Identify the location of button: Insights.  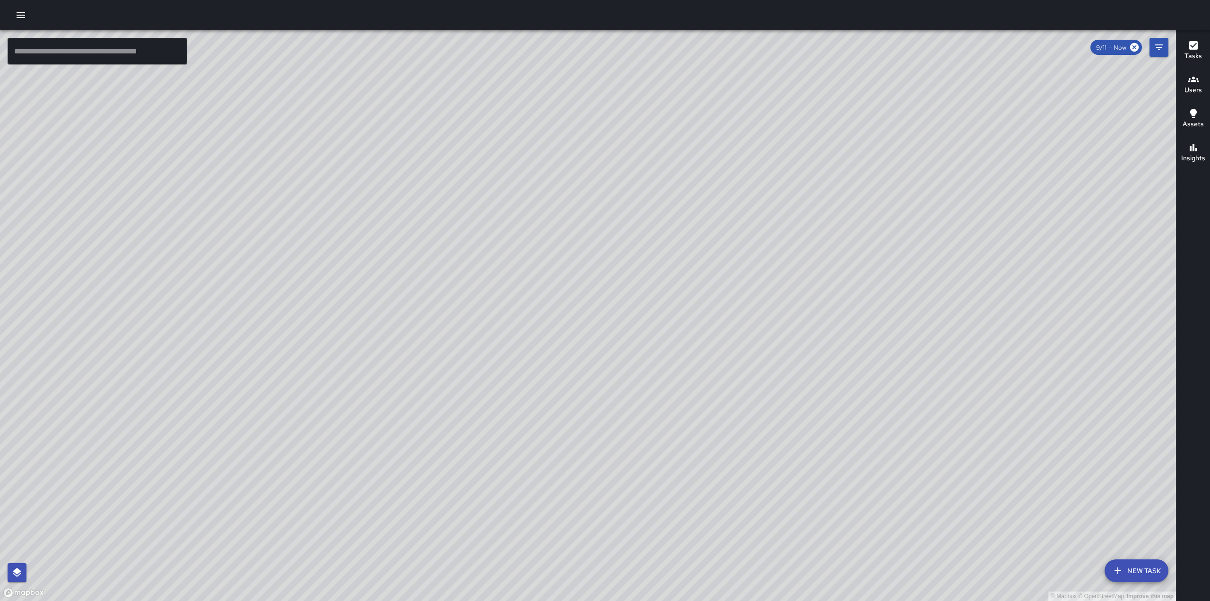
(1193, 153).